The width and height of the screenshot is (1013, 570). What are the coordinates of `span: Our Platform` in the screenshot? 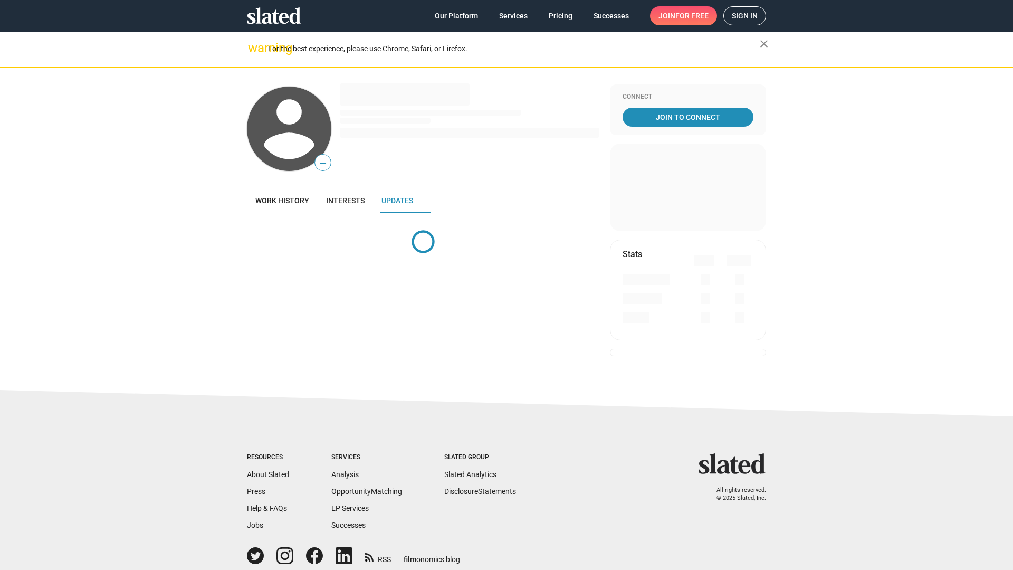 It's located at (457, 16).